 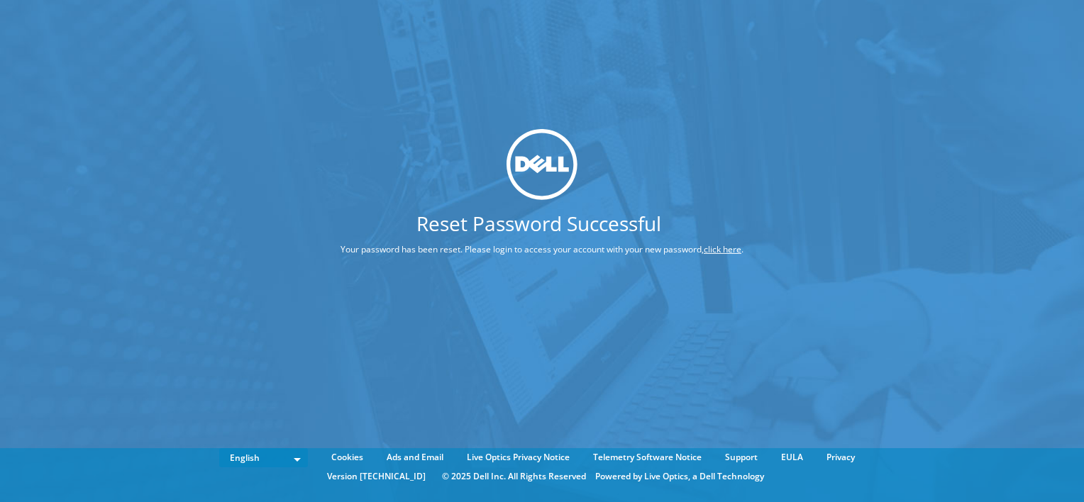 What do you see at coordinates (680, 477) in the screenshot?
I see `li: Powered by Live Optics, a Dell Technology` at bounding box center [680, 477].